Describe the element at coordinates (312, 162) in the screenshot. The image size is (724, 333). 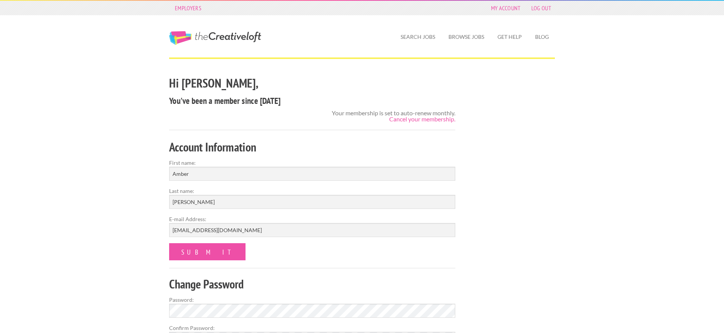
I see `label: First name:` at that location.